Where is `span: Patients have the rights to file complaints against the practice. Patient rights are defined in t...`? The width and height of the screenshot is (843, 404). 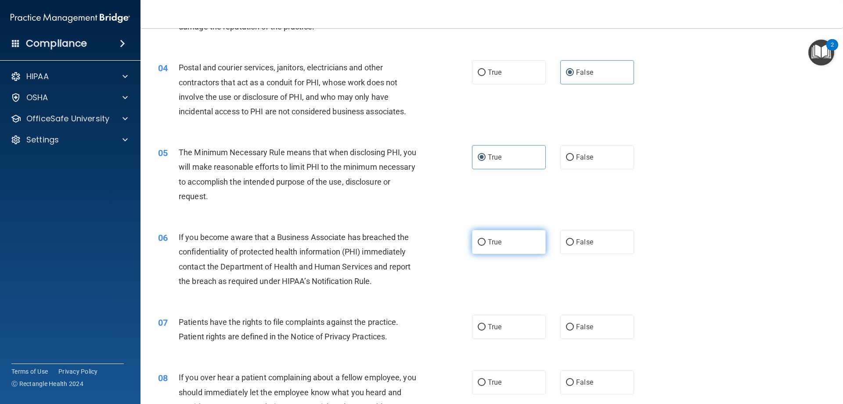
span: Patients have the rights to file complaints against the practice. Patient rights are defined in t... is located at coordinates (289, 329).